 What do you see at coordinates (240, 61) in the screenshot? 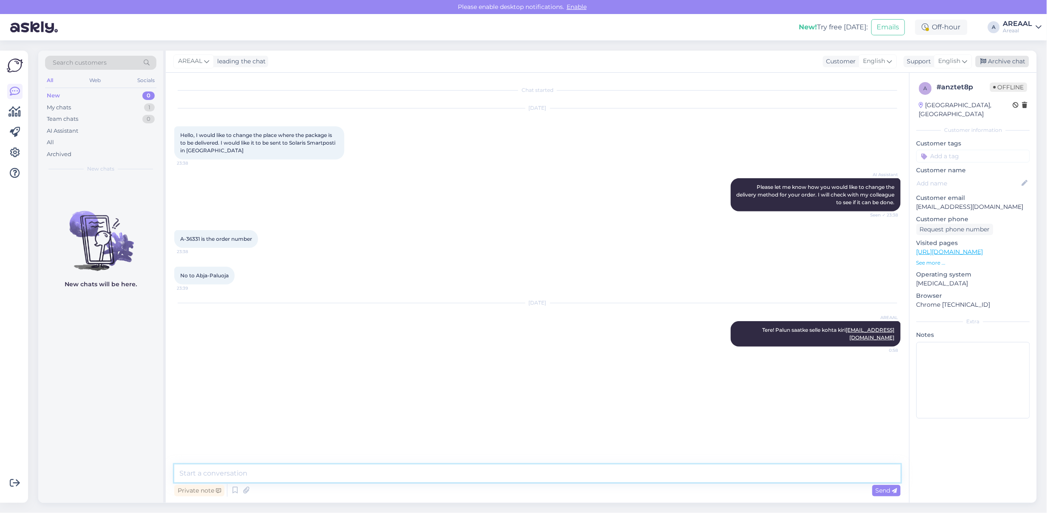
I see `div: leading the chat` at bounding box center [240, 61].